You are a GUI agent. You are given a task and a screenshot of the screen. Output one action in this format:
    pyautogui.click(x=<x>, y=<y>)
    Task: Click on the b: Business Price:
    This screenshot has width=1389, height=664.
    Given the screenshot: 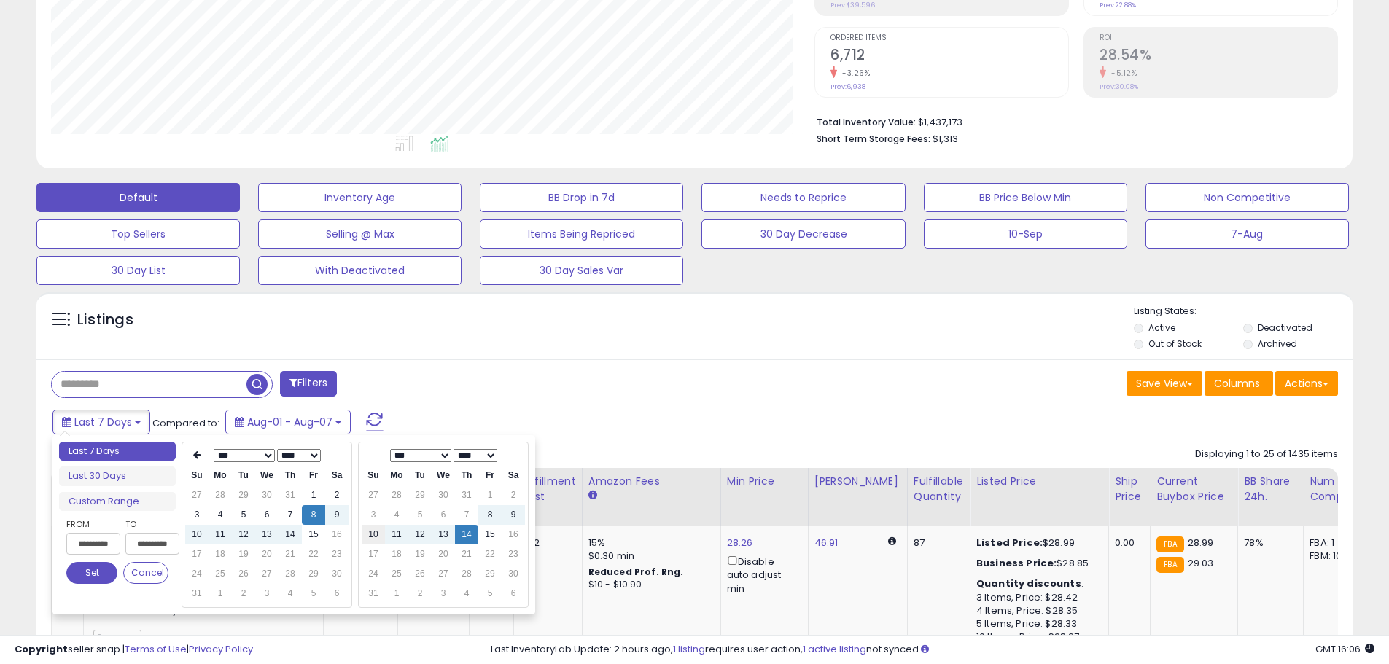 What is the action you would take?
    pyautogui.click(x=1017, y=563)
    